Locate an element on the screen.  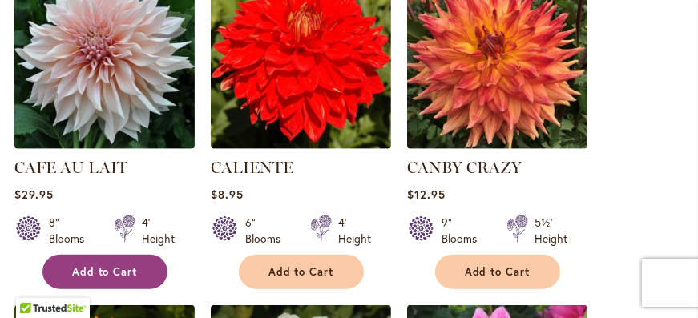
a: CANBY CRAZY is located at coordinates (464, 168).